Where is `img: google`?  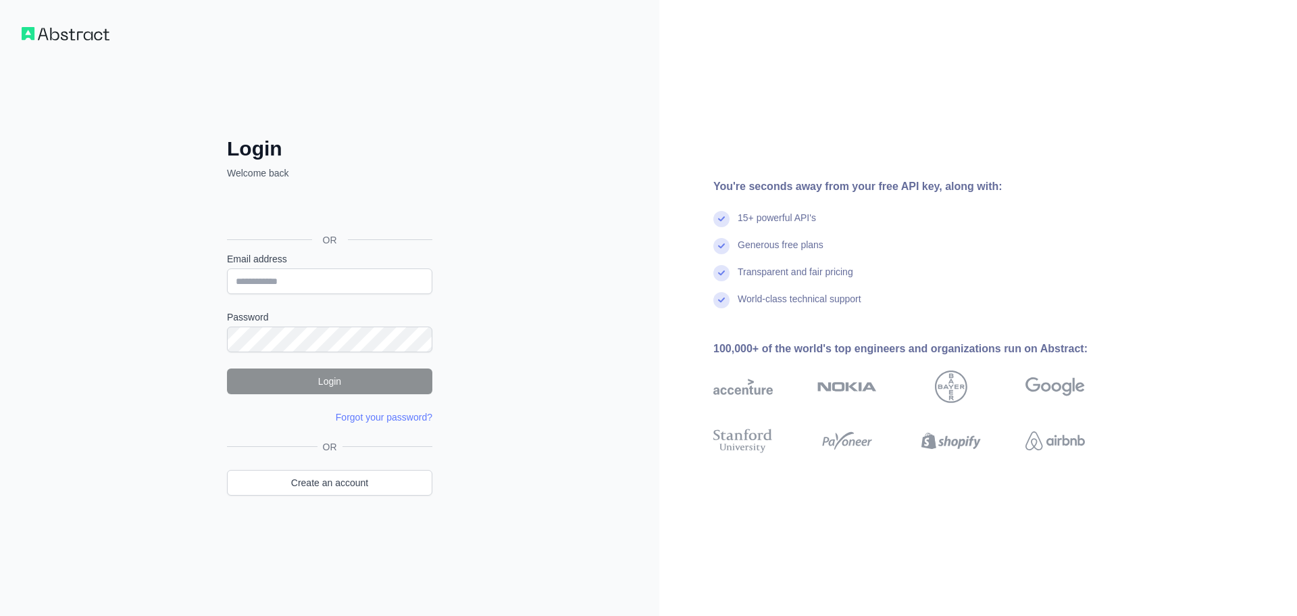
img: google is located at coordinates (1056, 387).